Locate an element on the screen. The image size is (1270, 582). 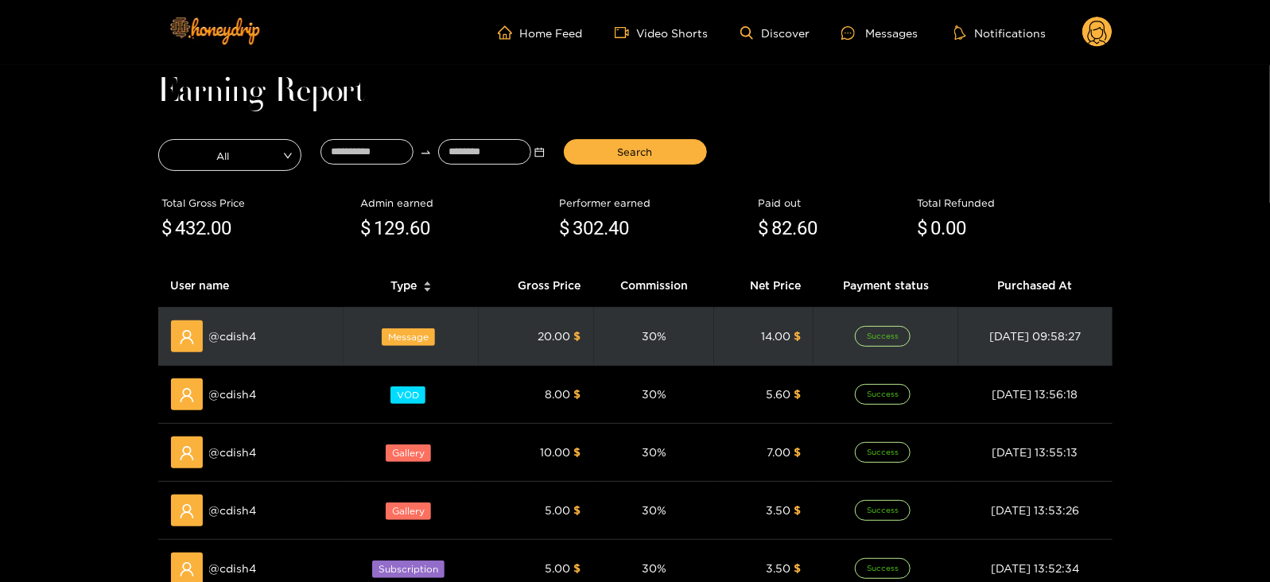
span: 20.00 is located at coordinates (554, 336).